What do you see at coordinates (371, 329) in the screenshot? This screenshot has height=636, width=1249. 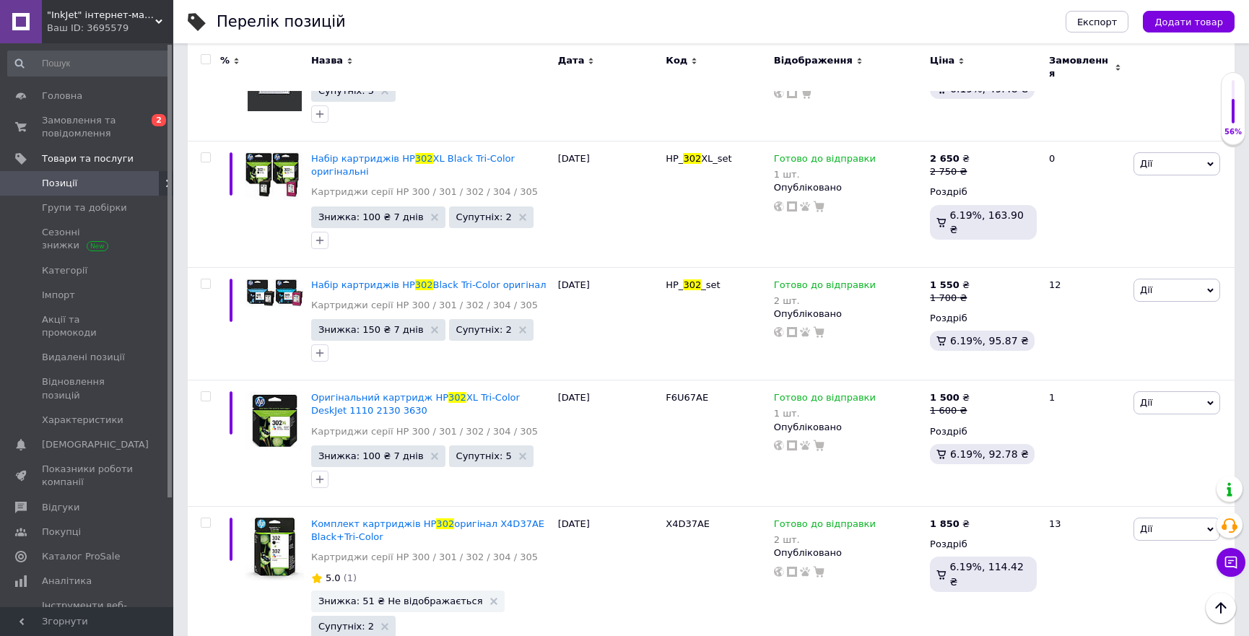 I see `span: Знижка: 150 ₴ 7 днів` at bounding box center [371, 329].